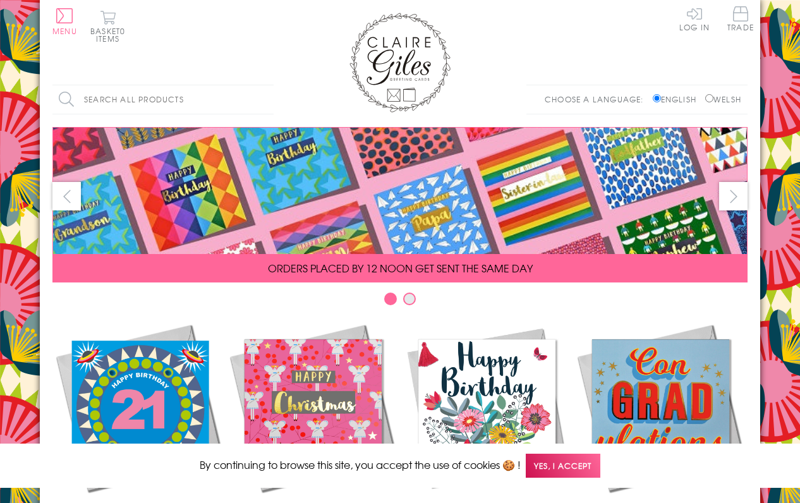  What do you see at coordinates (111, 35) in the screenshot?
I see `span: 0 items` at bounding box center [111, 35].